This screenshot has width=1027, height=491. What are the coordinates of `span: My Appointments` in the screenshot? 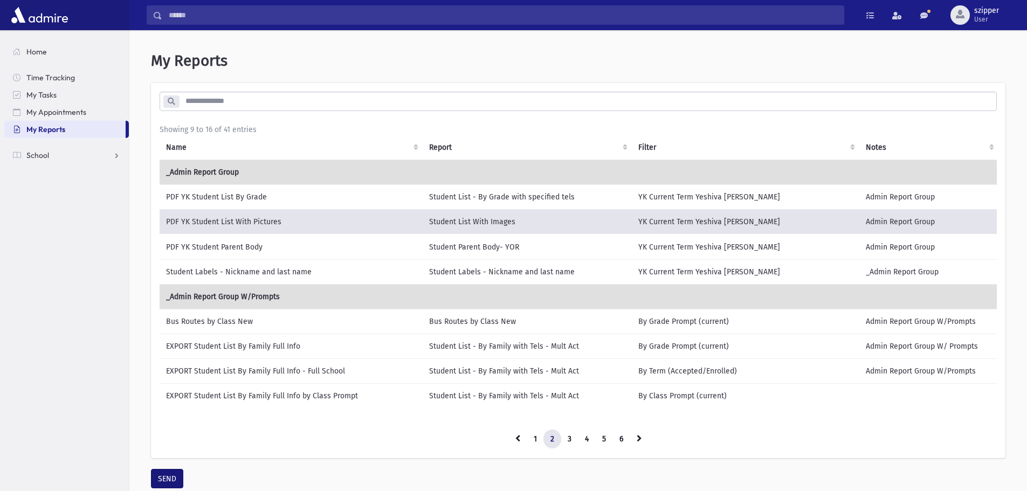 It's located at (56, 112).